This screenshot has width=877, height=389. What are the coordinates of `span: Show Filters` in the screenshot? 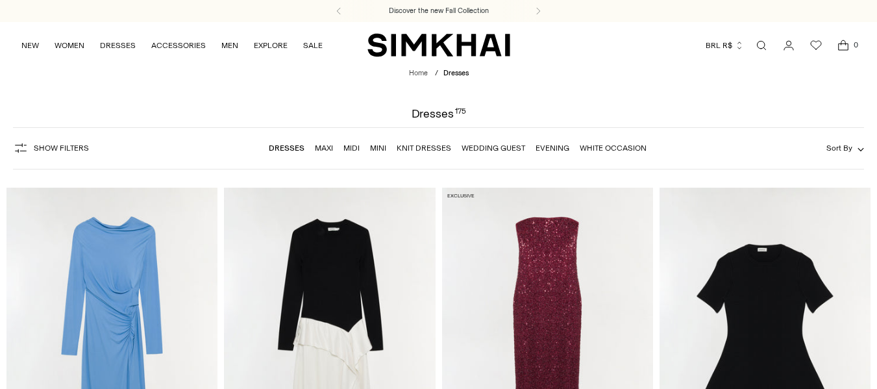 It's located at (61, 148).